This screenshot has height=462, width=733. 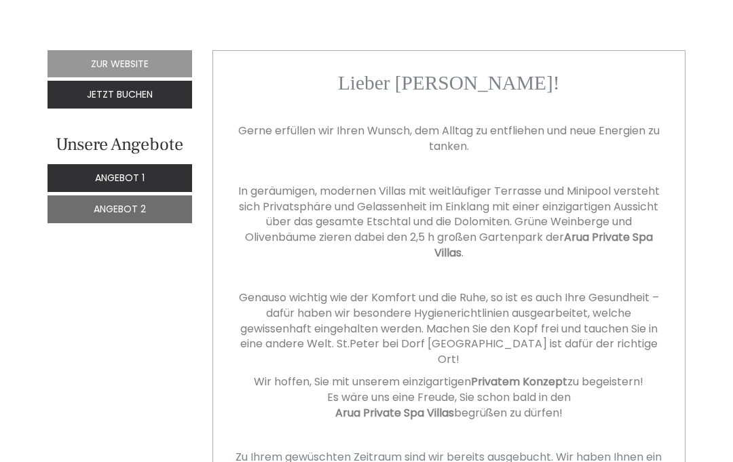 I want to click on a: Jetzt buchen, so click(x=120, y=94).